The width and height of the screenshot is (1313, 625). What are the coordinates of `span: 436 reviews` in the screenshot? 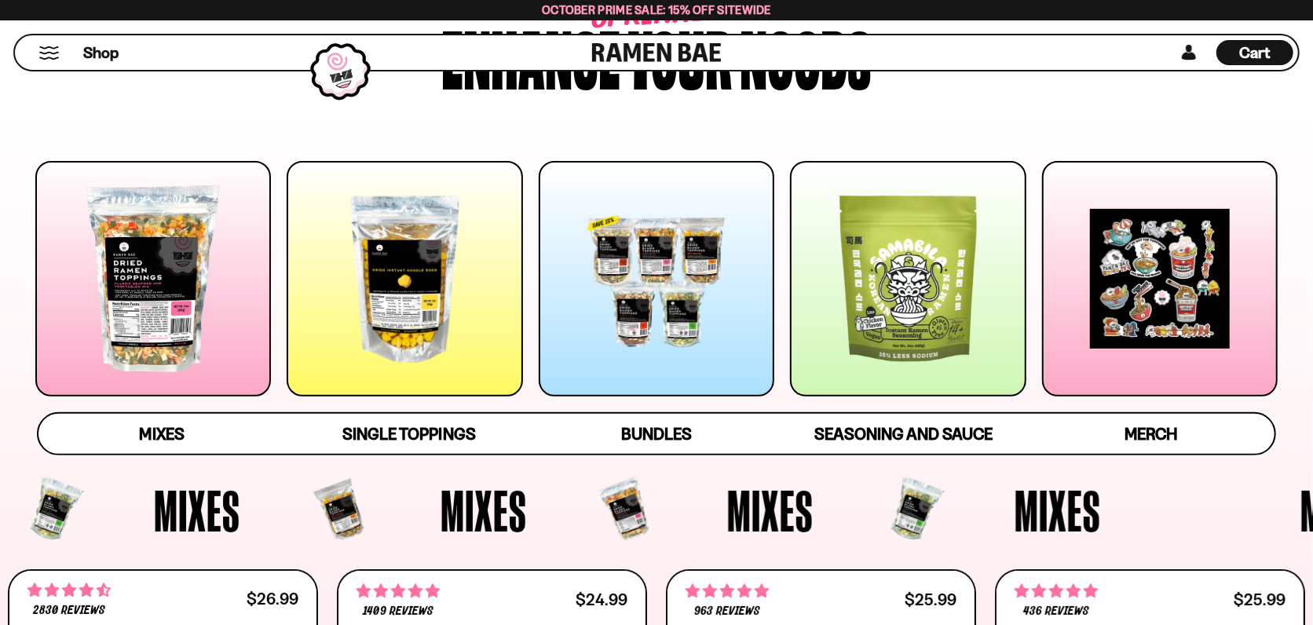 It's located at (1056, 612).